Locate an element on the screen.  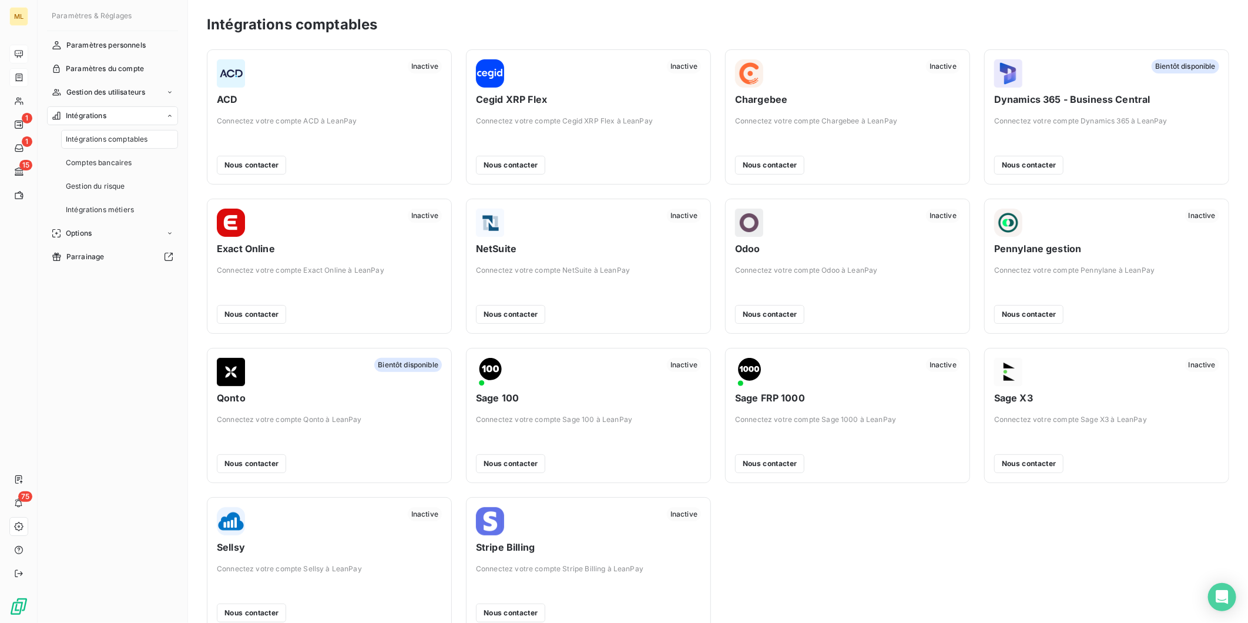
img: Cegid XRP Flex logo is located at coordinates (490, 73).